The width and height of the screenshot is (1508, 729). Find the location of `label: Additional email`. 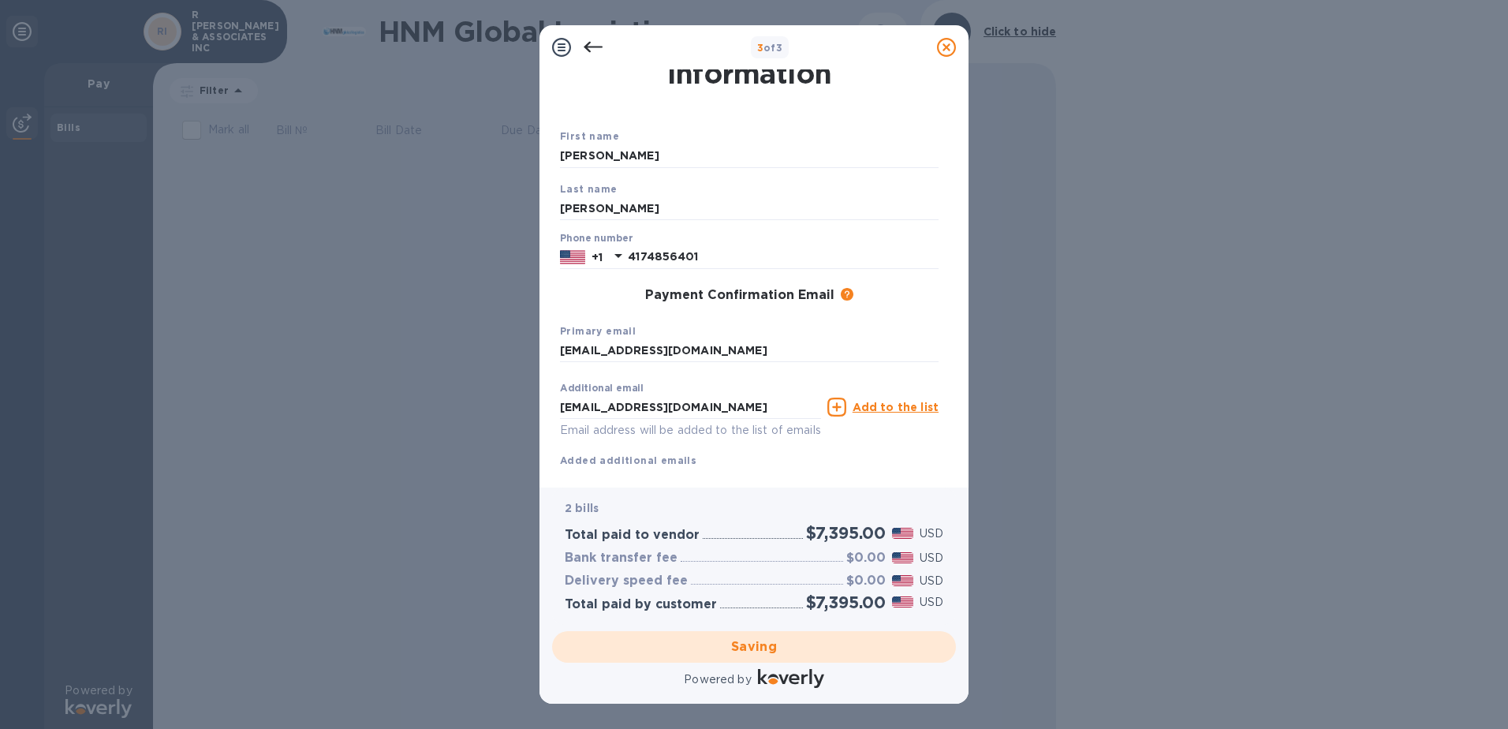

label: Additional email is located at coordinates (602, 389).